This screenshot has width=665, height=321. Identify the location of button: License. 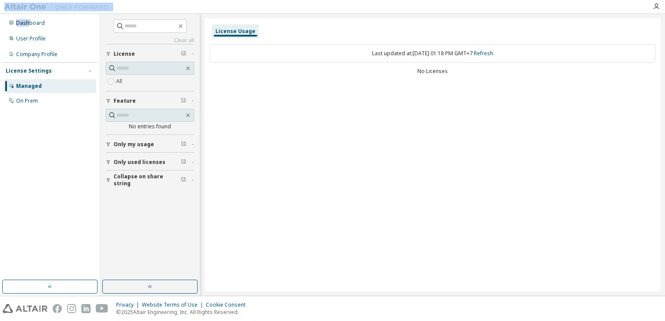
(150, 54).